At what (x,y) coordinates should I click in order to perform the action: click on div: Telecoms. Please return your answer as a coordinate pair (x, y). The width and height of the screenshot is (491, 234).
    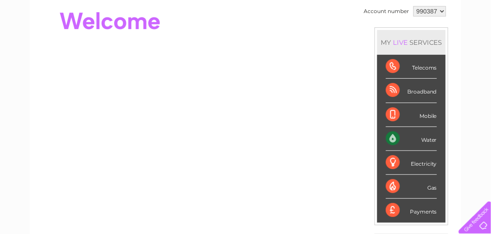
    Looking at the image, I should click on (411, 67).